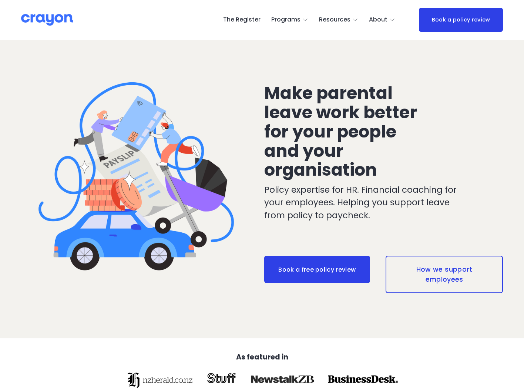 Image resolution: width=524 pixels, height=388 pixels. What do you see at coordinates (461, 20) in the screenshot?
I see `a: Book a policy review` at bounding box center [461, 20].